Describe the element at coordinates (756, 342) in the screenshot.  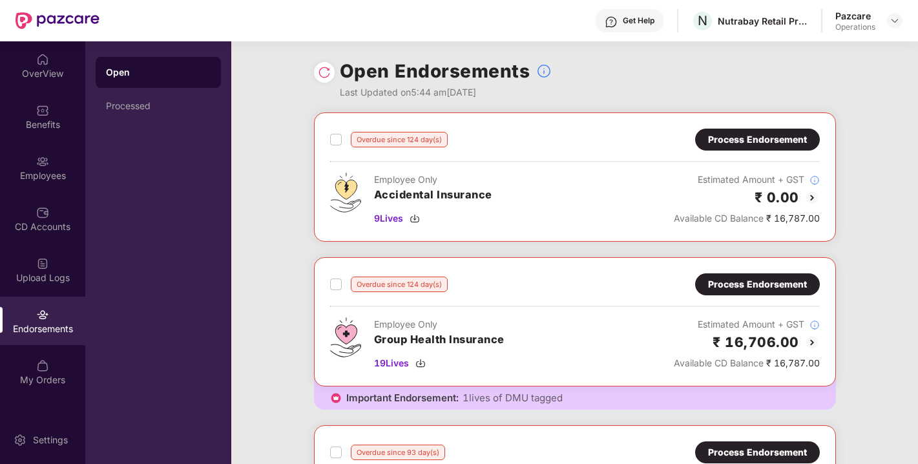
I see `h2: ₹ 16,706.00` at that location.